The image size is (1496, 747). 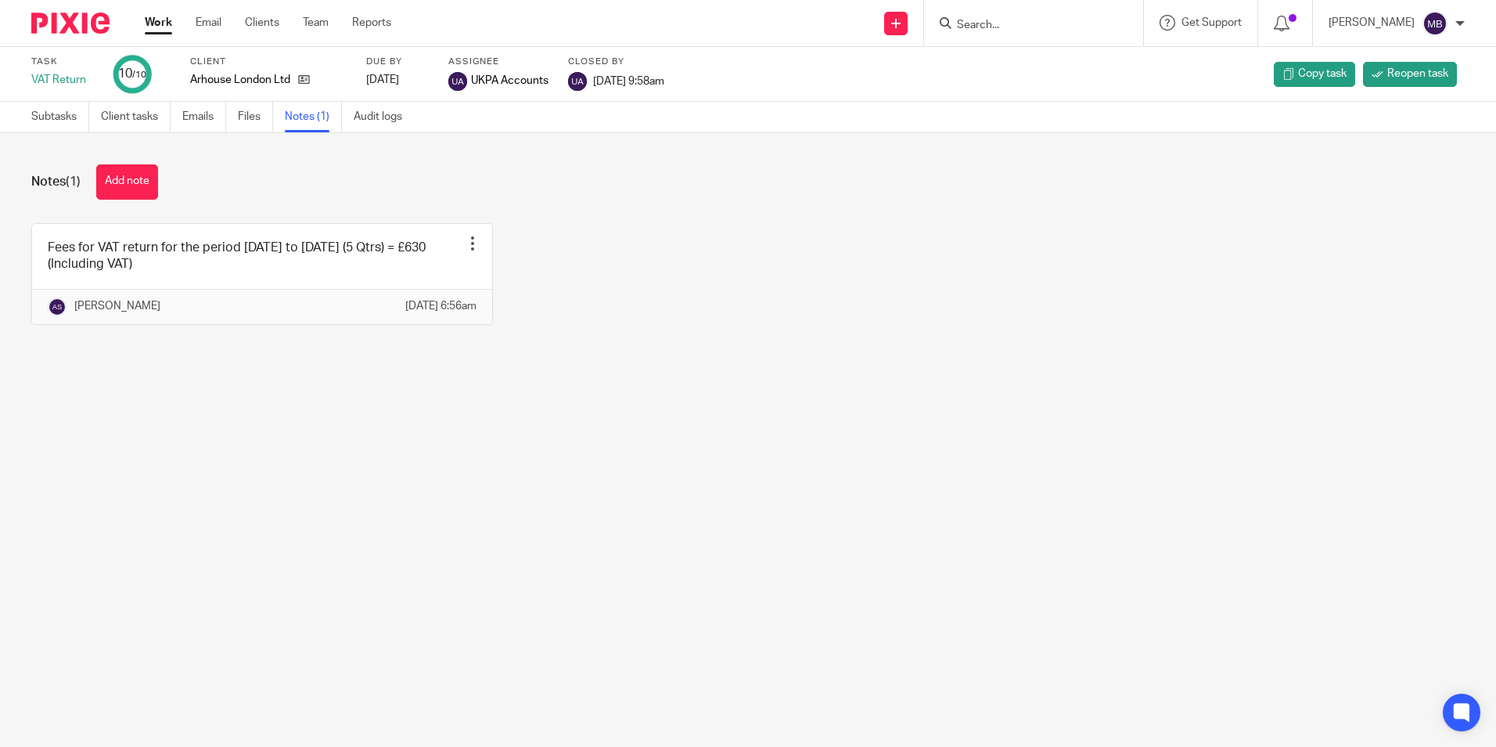 What do you see at coordinates (158, 23) in the screenshot?
I see `a: Work` at bounding box center [158, 23].